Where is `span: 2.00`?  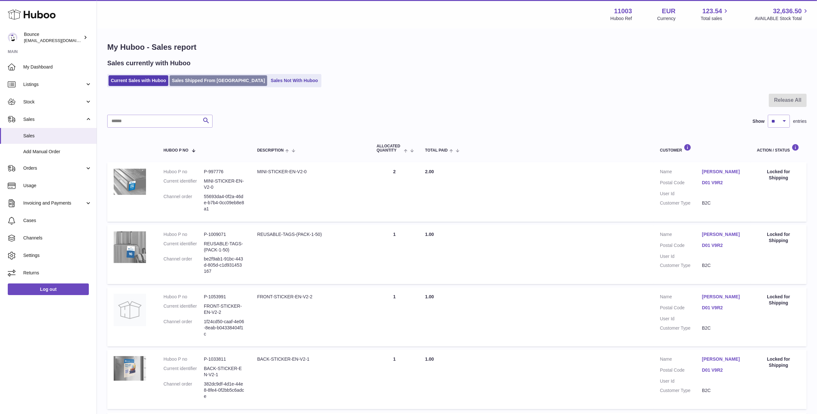 span: 2.00 is located at coordinates (430, 172).